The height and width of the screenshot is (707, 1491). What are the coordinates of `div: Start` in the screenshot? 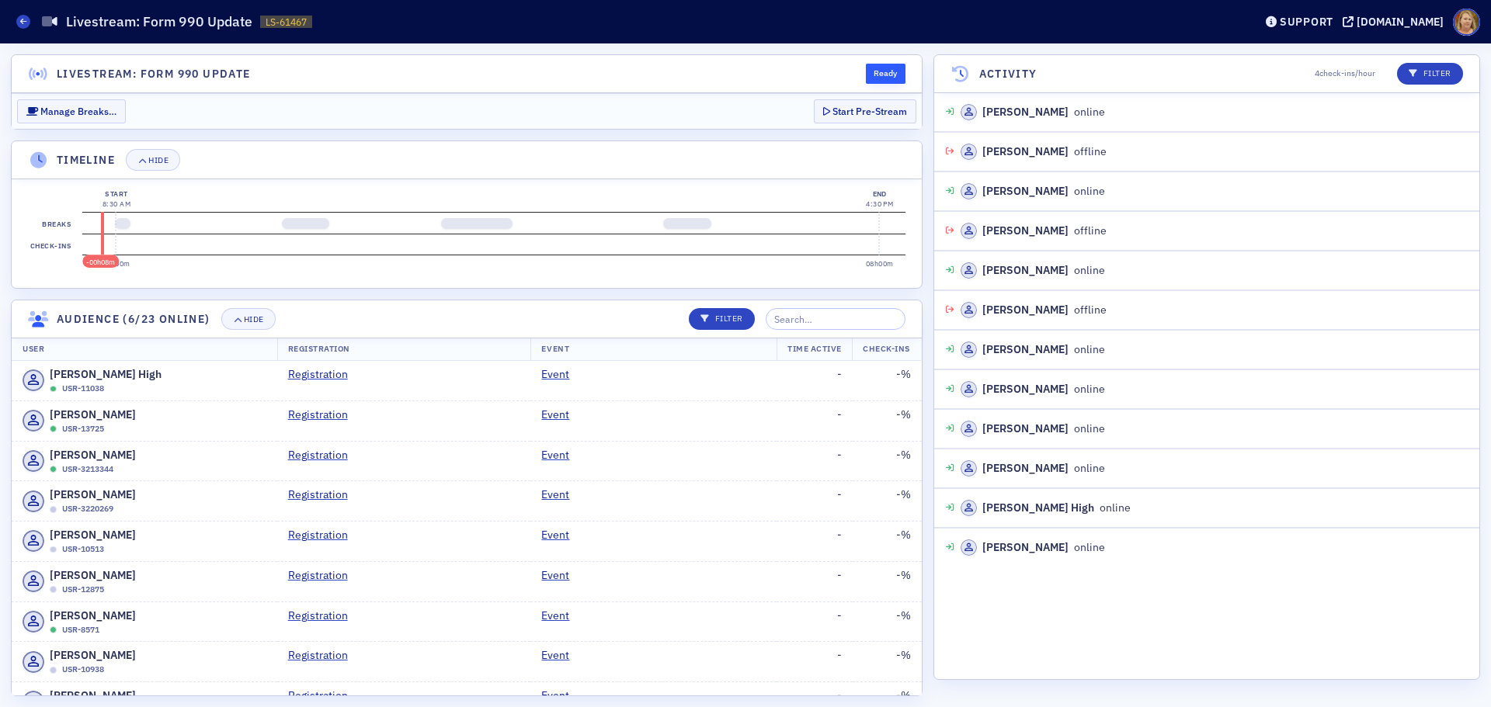 It's located at (116, 194).